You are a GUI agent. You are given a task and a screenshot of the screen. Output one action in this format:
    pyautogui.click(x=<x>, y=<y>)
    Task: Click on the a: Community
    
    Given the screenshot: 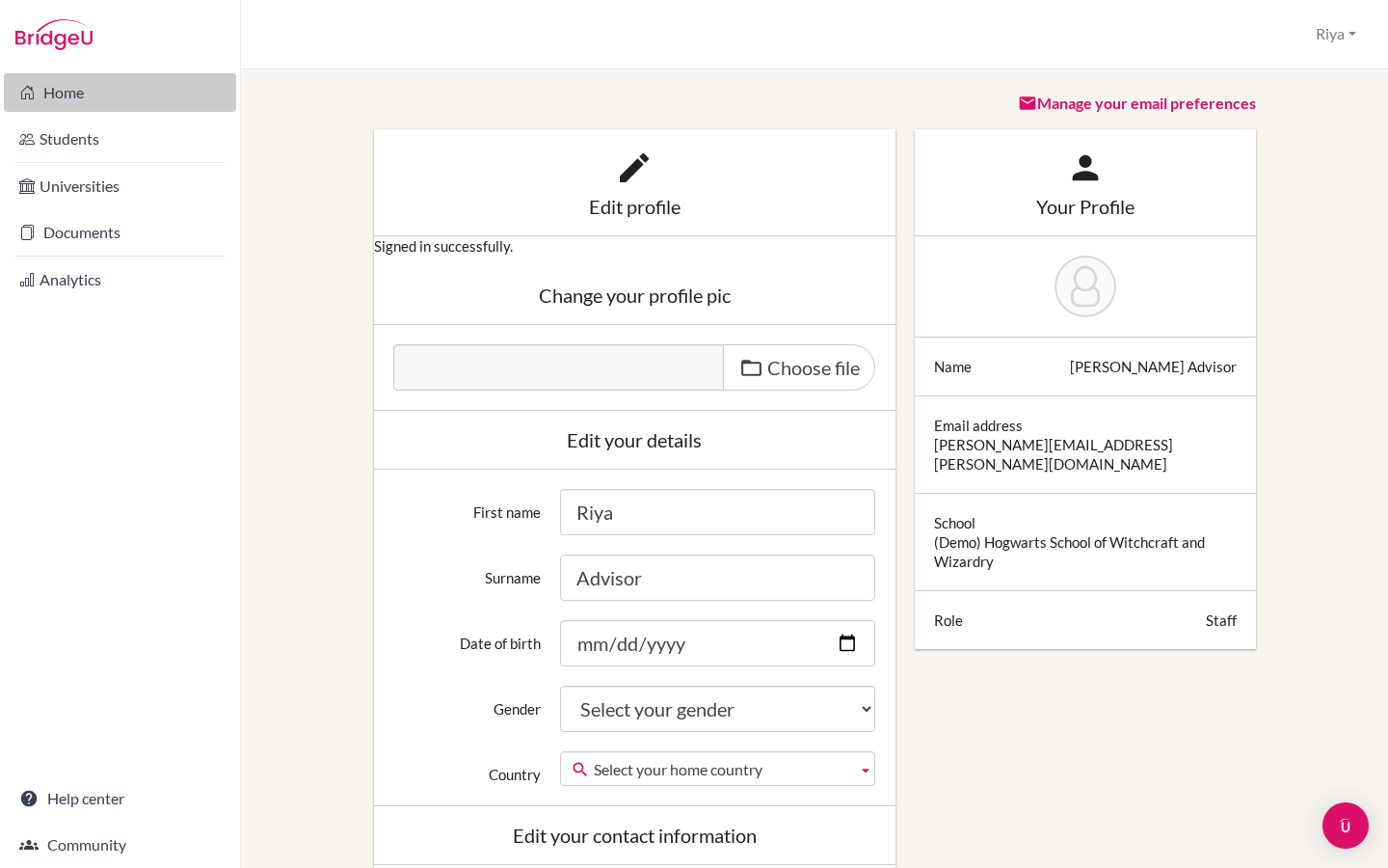 What is the action you would take?
    pyautogui.click(x=120, y=844)
    